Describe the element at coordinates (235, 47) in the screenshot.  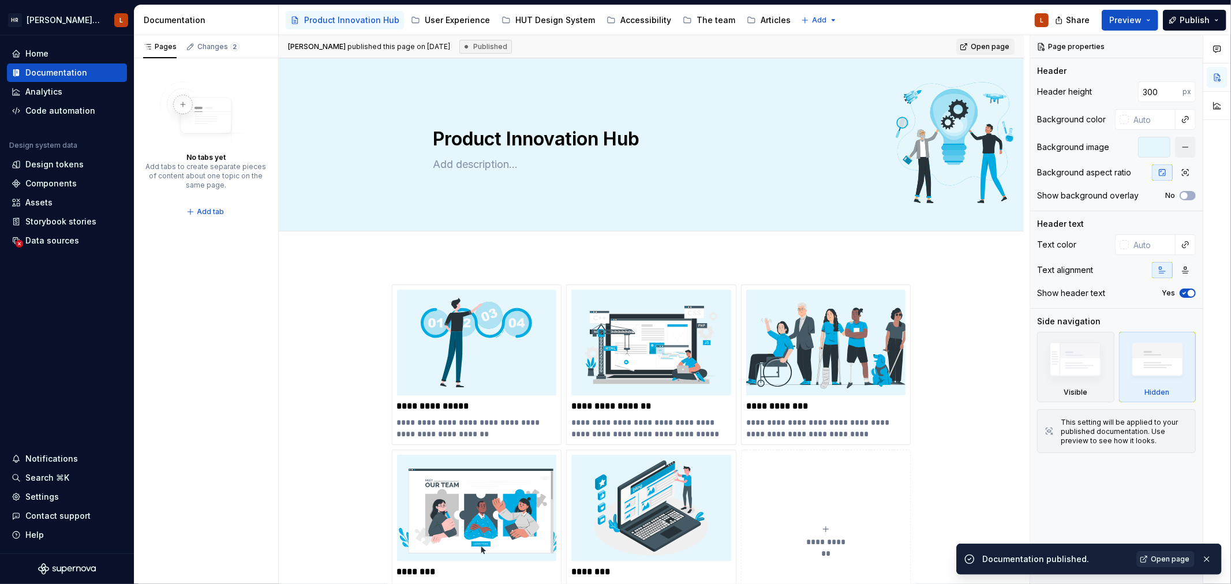
I see `span: 2` at that location.